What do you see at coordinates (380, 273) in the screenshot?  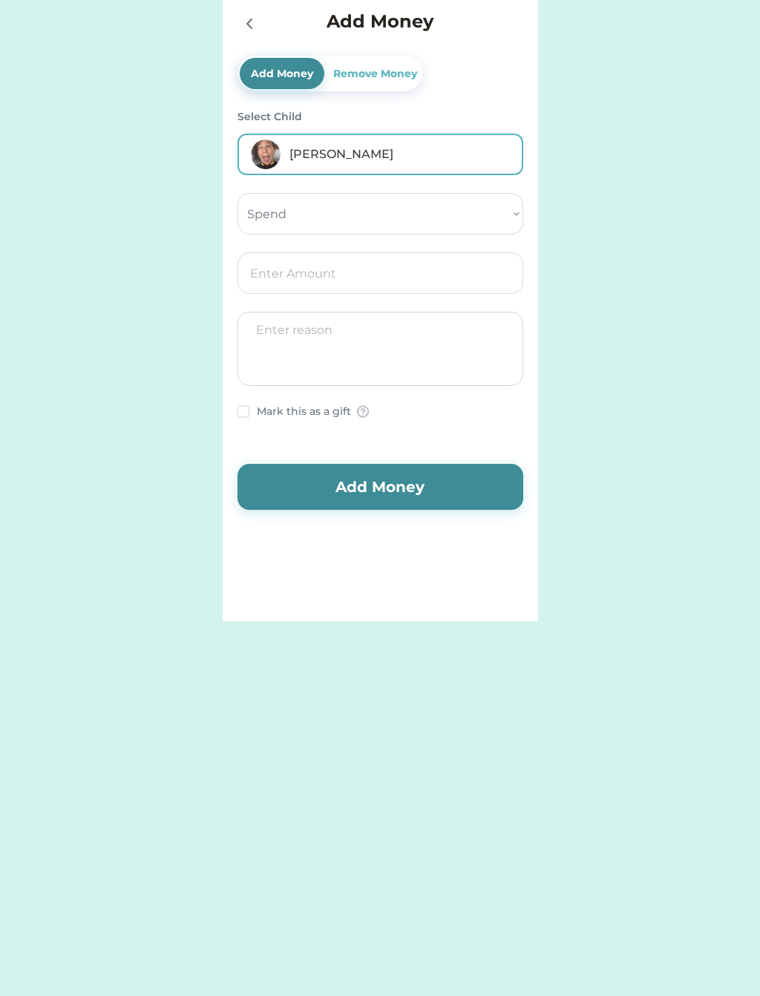 I see `input: Enter Amount` at bounding box center [380, 273].